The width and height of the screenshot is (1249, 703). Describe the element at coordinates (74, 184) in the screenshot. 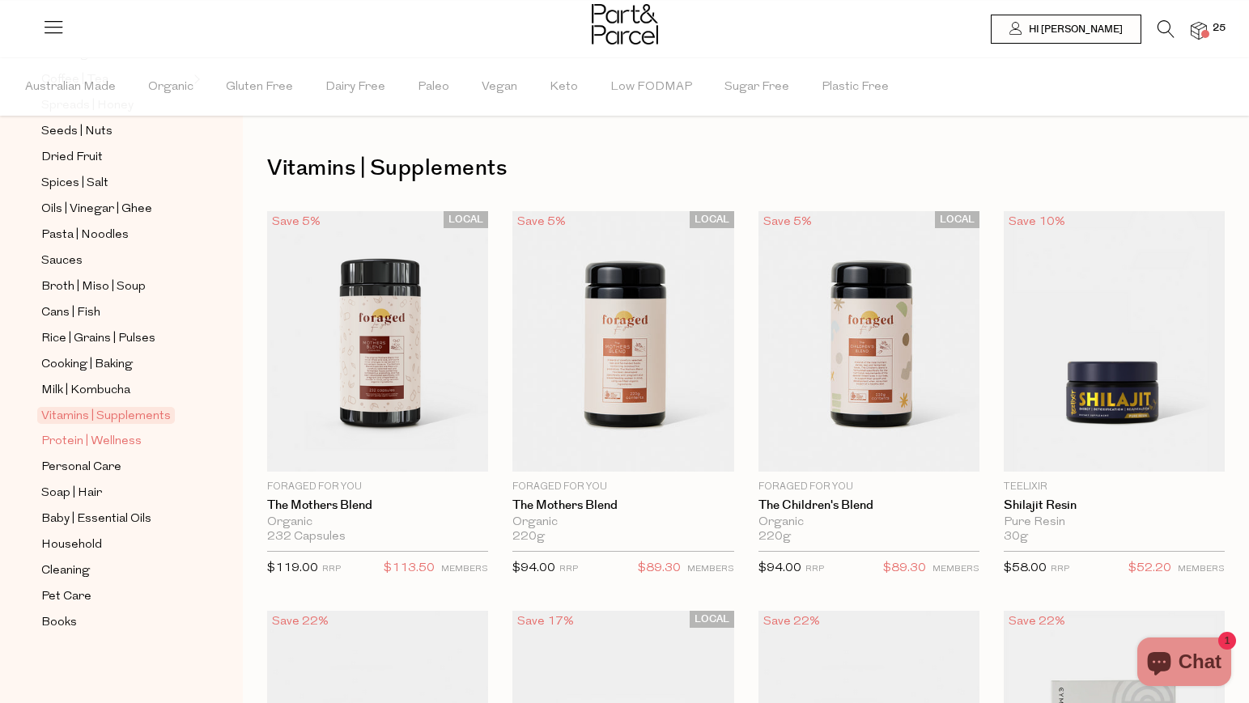

I see `span: Spices | Salt` at that location.